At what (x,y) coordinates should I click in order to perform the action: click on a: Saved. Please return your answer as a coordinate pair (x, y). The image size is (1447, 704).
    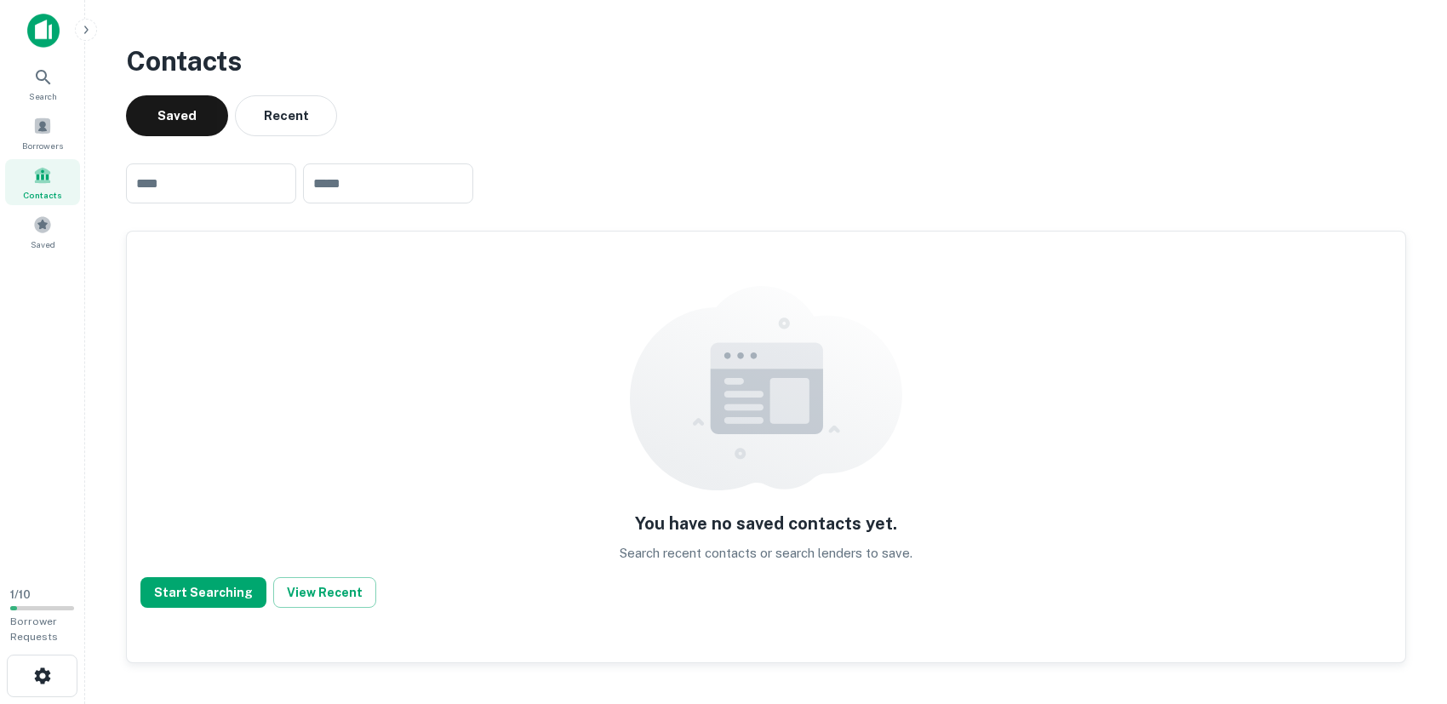
    Looking at the image, I should click on (43, 231).